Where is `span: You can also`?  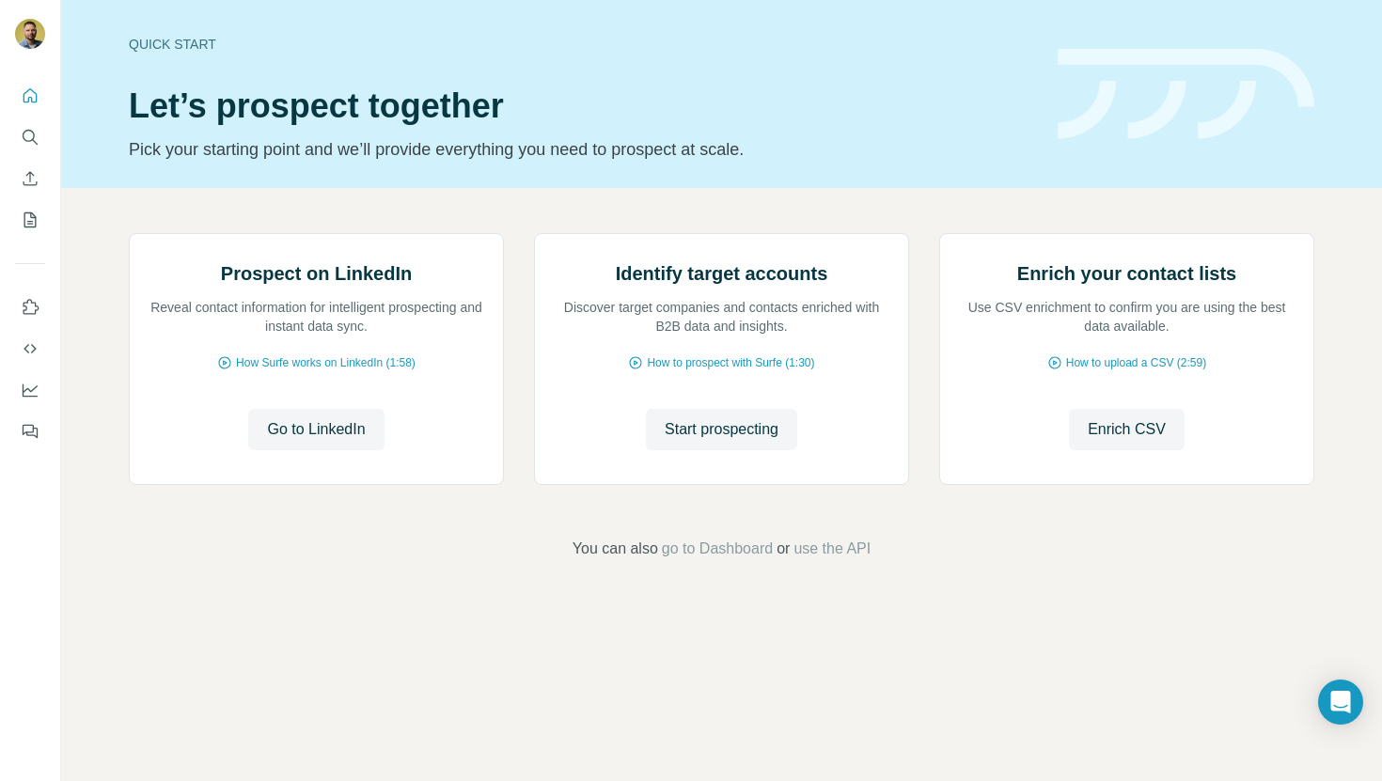
span: You can also is located at coordinates (615, 549).